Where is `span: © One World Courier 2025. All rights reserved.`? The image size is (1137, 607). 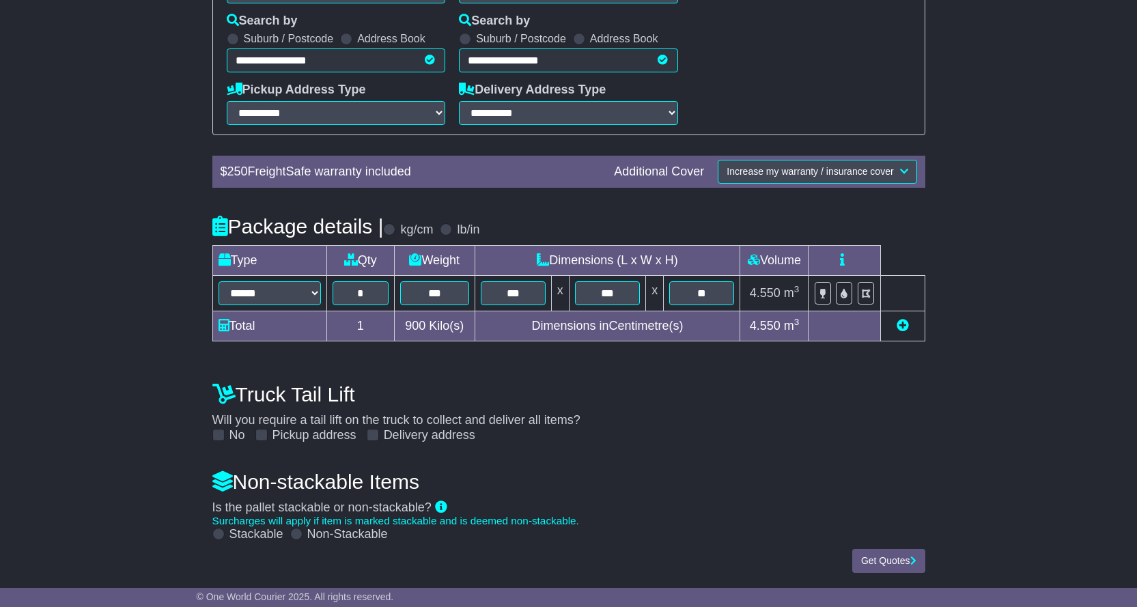
span: © One World Courier 2025. All rights reserved. is located at coordinates (295, 597).